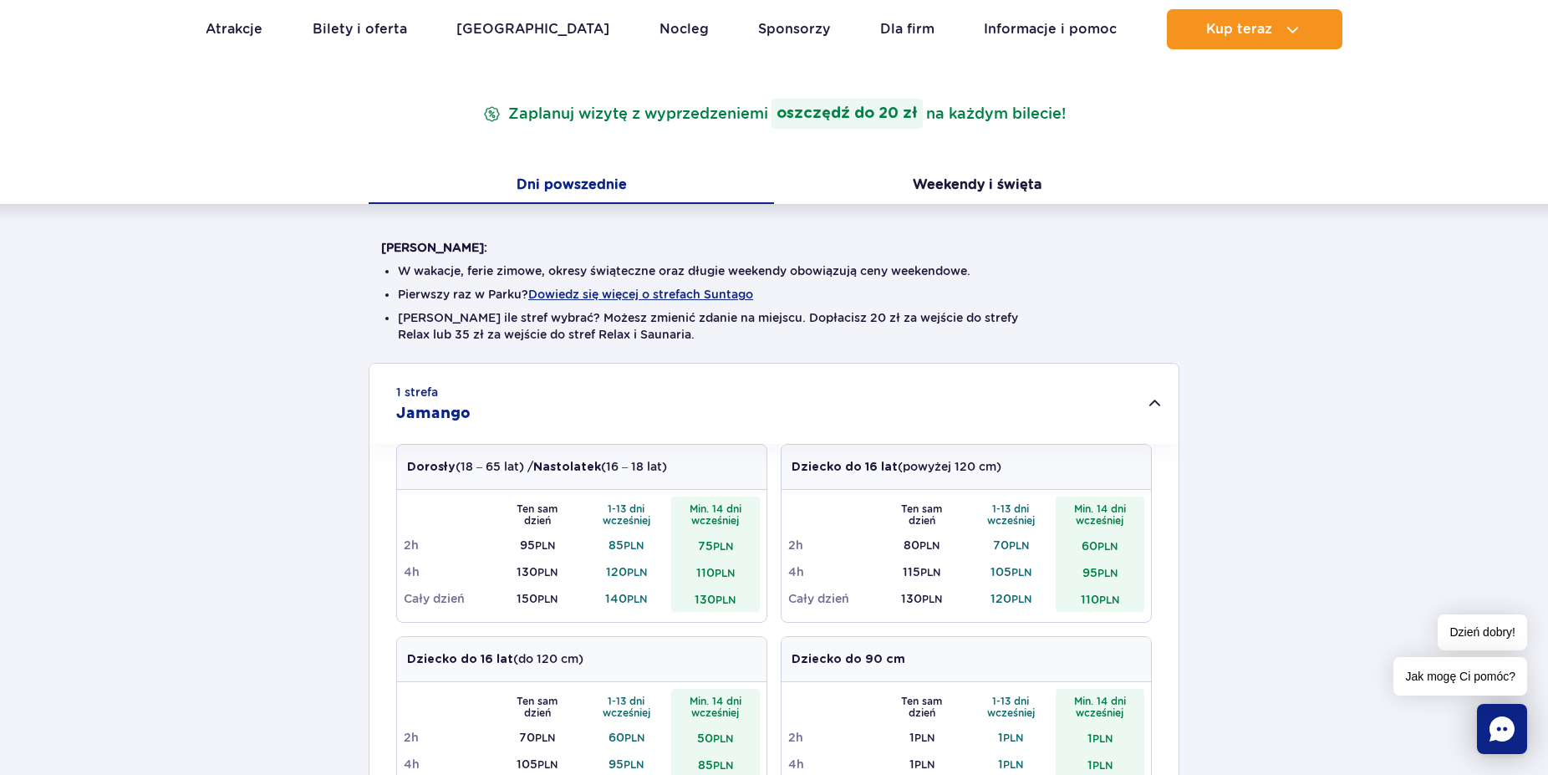  What do you see at coordinates (495, 659) in the screenshot?
I see `p: (do 120 cm)` at bounding box center [495, 659].